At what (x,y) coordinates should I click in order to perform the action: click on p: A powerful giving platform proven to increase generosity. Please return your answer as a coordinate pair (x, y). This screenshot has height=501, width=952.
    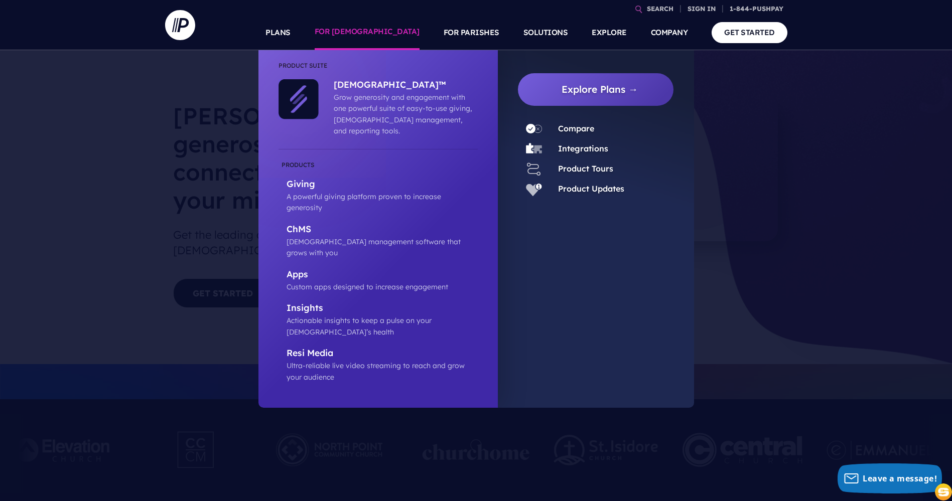
    Looking at the image, I should click on (382, 202).